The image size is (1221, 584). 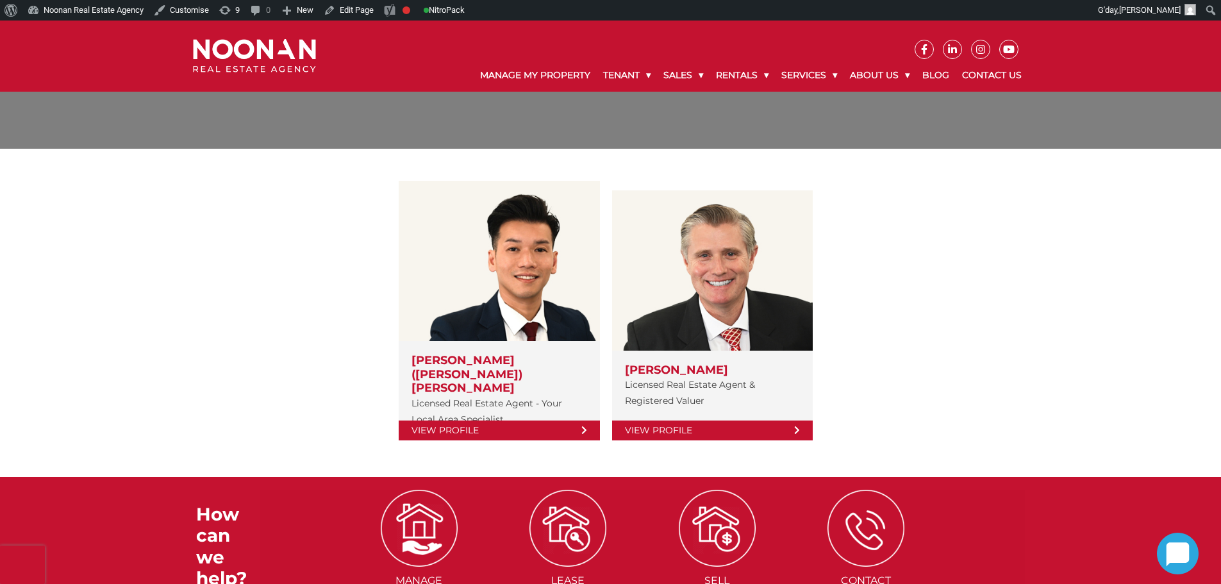 What do you see at coordinates (683, 75) in the screenshot?
I see `a: Sales` at bounding box center [683, 75].